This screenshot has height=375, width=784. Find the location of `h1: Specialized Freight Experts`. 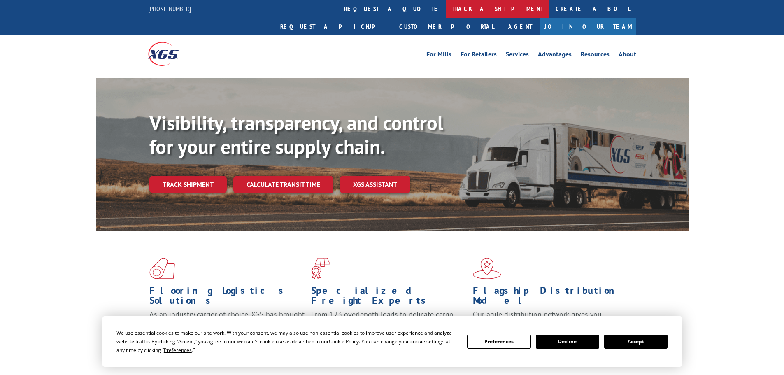

h1: Specialized Freight Experts is located at coordinates (389, 298).